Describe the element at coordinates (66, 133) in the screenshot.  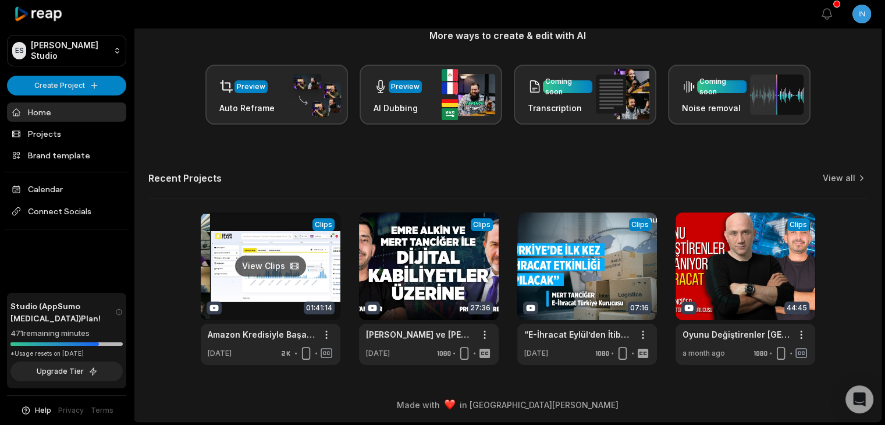
I see `a: Projects` at that location.